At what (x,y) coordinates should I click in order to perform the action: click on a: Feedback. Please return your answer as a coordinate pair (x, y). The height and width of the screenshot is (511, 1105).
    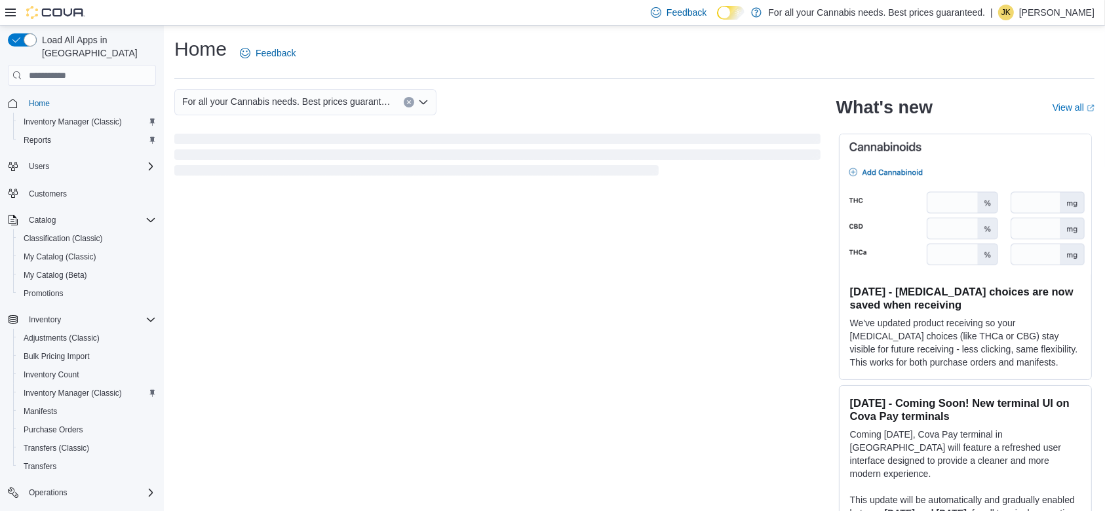
    Looking at the image, I should click on (267, 53).